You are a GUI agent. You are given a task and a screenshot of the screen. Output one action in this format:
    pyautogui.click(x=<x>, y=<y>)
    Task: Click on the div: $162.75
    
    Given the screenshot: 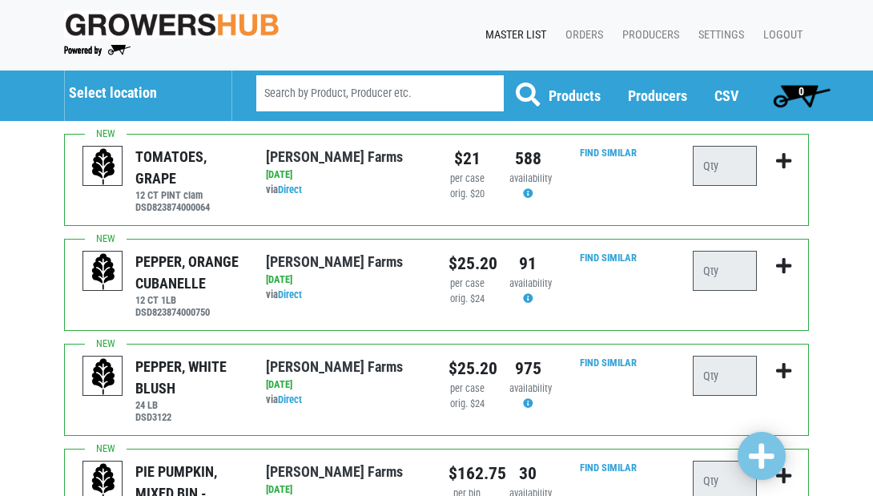 What is the action you would take?
    pyautogui.click(x=467, y=474)
    